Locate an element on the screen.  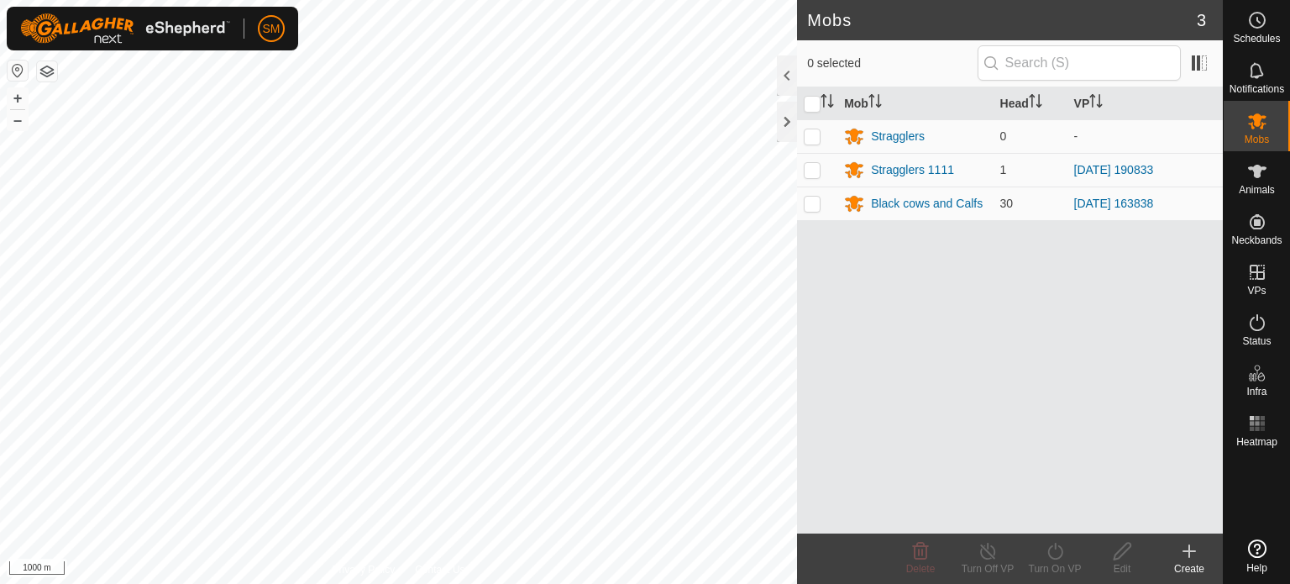
span: Notifications is located at coordinates (1256, 89).